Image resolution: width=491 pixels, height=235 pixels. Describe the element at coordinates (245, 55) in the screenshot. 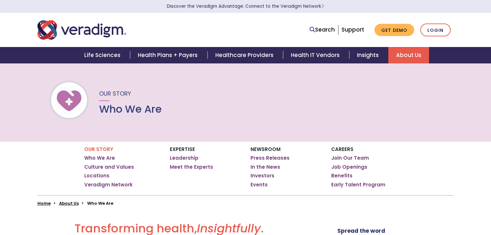

I see `a: Healthcare Providers` at that location.